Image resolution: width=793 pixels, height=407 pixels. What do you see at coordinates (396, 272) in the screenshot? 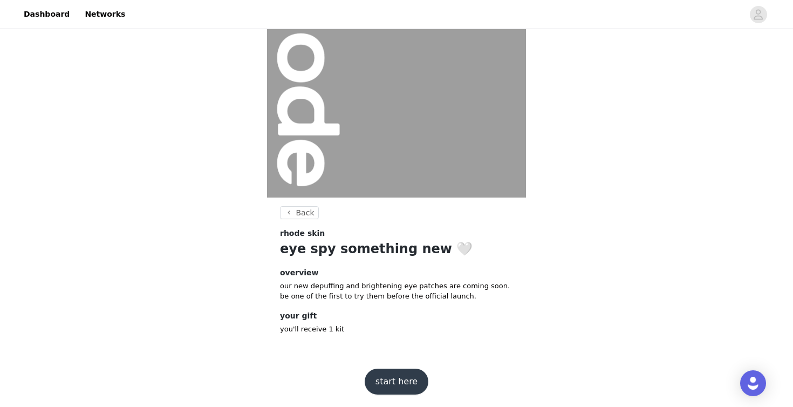
I see `h4: overview` at bounding box center [396, 272].